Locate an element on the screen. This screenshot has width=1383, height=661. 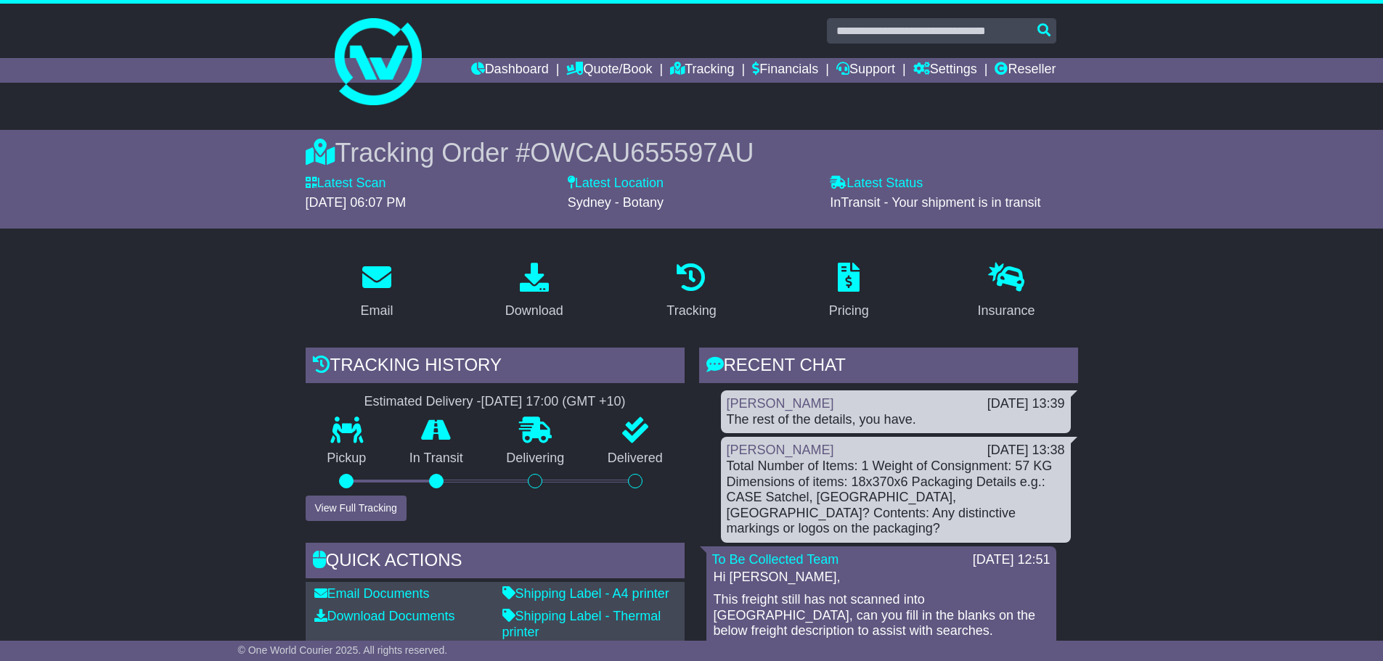
div: Email is located at coordinates (376, 311).